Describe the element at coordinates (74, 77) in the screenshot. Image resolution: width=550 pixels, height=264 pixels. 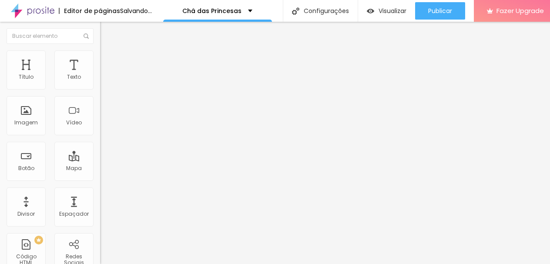
I see `div: Texto` at that location.